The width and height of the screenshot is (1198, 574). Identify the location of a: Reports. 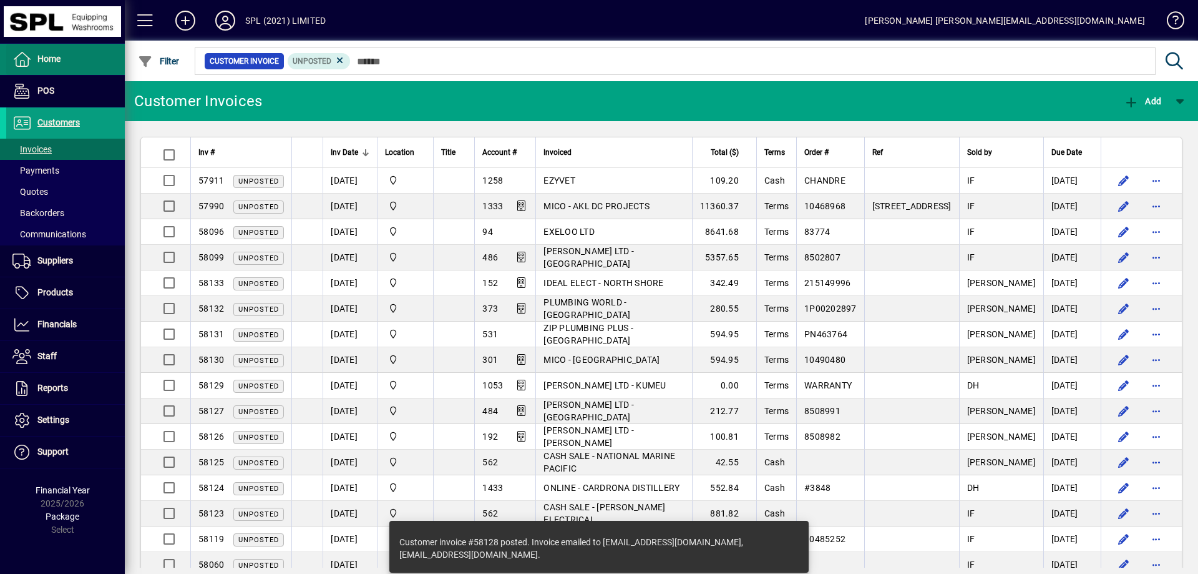
(66, 388).